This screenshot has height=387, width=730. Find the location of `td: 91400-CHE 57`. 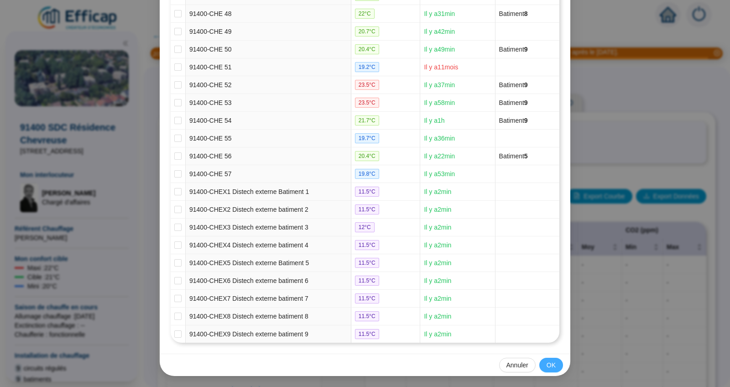

td: 91400-CHE 57 is located at coordinates (268, 174).